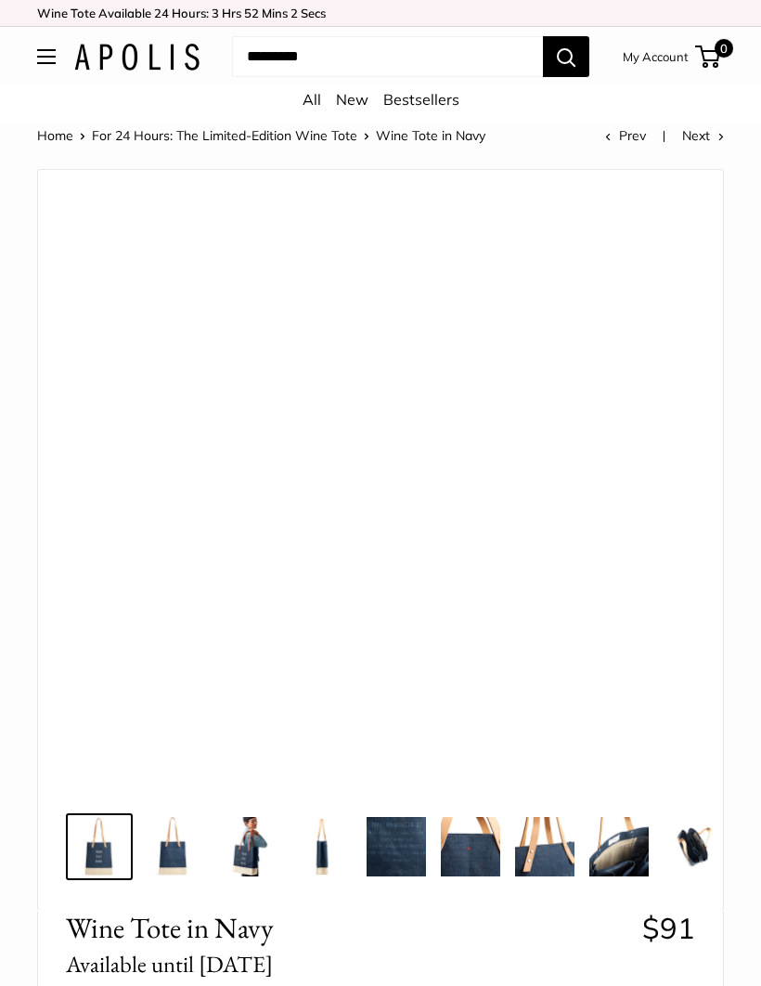 Image resolution: width=761 pixels, height=986 pixels. I want to click on span: Hrs, so click(231, 13).